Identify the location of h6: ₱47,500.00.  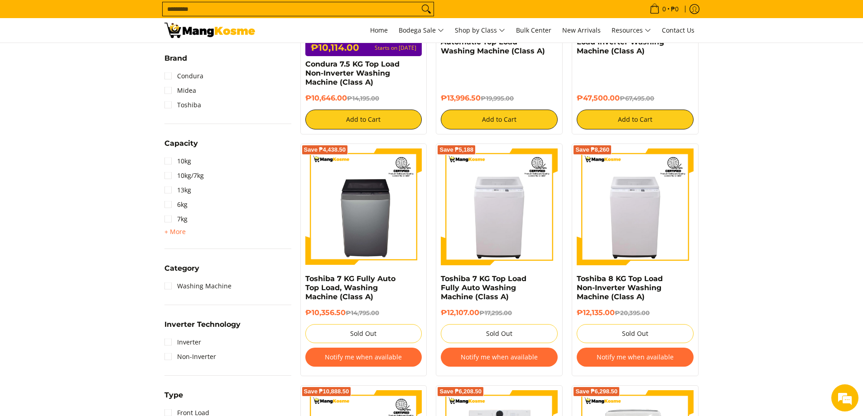
(635, 98).